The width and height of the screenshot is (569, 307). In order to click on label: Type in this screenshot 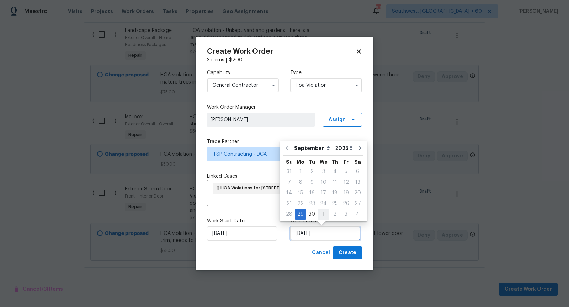, I will do `click(326, 73)`.